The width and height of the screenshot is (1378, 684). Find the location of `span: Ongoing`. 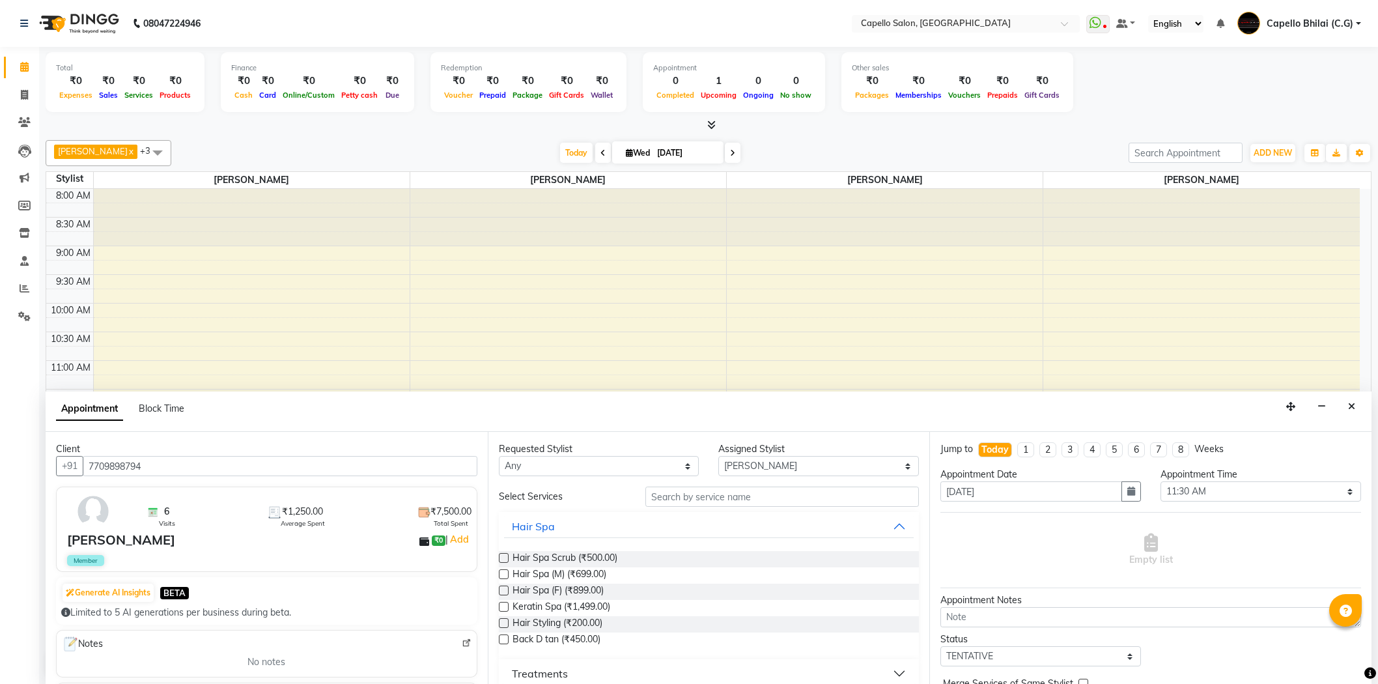

span: Ongoing is located at coordinates (758, 95).